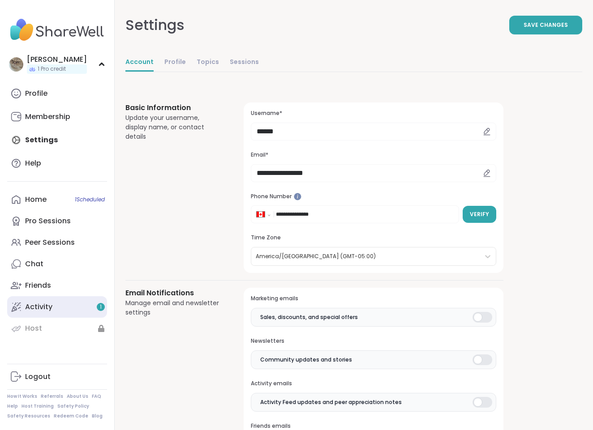  What do you see at coordinates (57, 264) in the screenshot?
I see `a: Chat` at bounding box center [57, 264].